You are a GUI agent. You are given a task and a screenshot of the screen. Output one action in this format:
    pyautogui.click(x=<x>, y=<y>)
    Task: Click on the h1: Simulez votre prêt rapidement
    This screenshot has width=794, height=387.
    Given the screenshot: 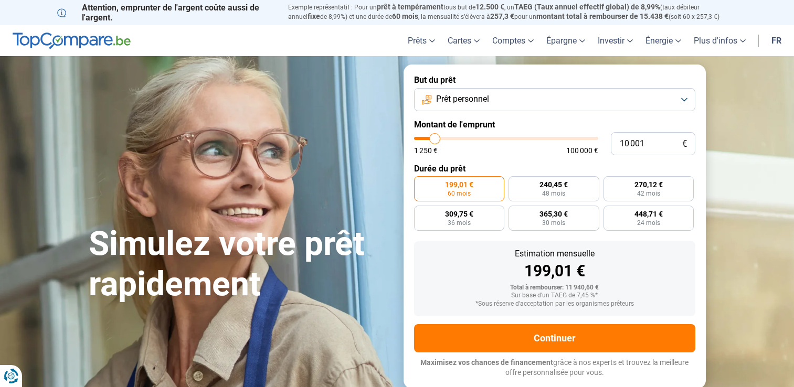 What is the action you would take?
    pyautogui.click(x=240, y=265)
    